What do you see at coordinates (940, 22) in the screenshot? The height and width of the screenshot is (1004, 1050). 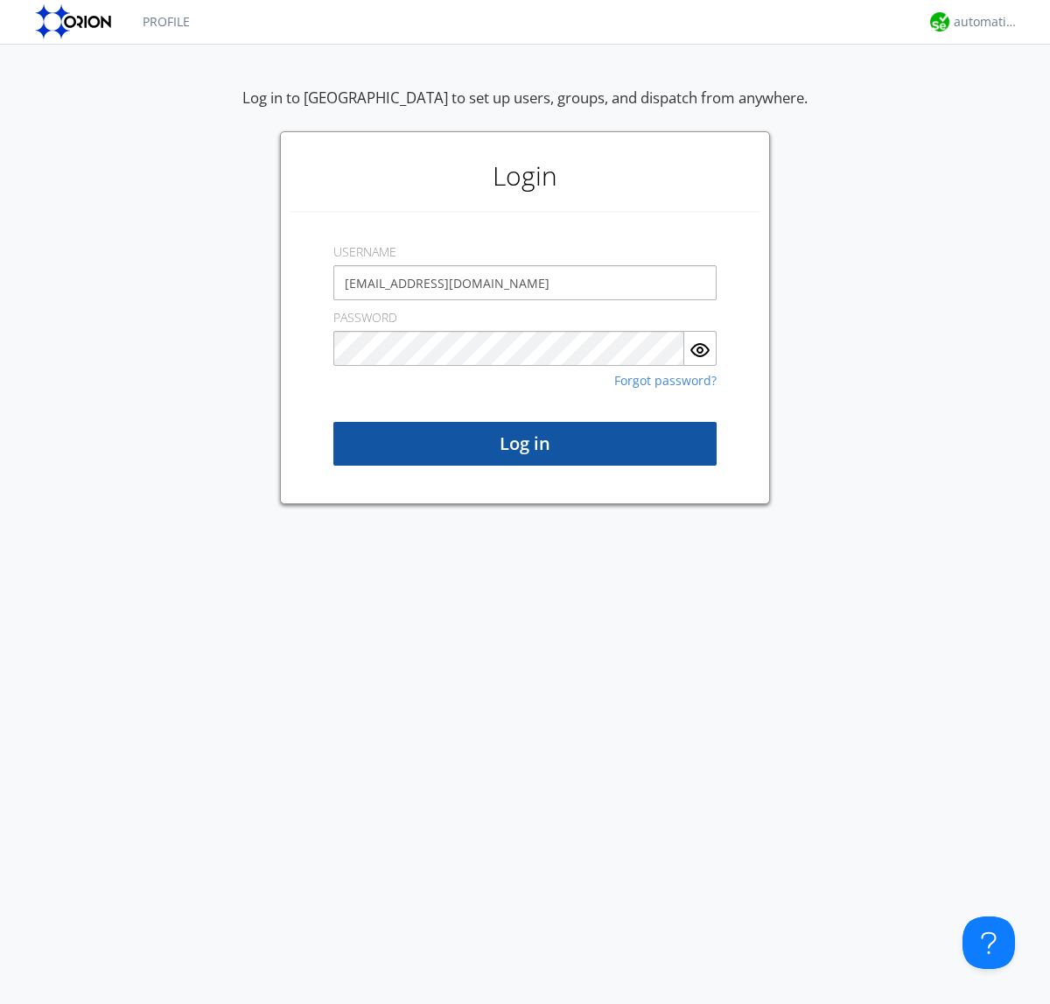 I see `img: d2d01cd9b4174d08988066c6d424eccd` at bounding box center [940, 22].